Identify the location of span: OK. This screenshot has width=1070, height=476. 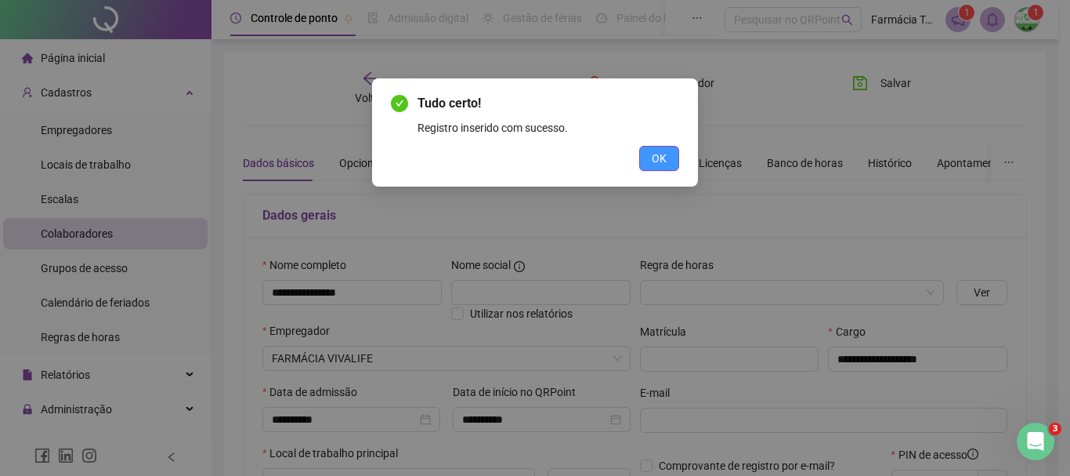
(659, 158).